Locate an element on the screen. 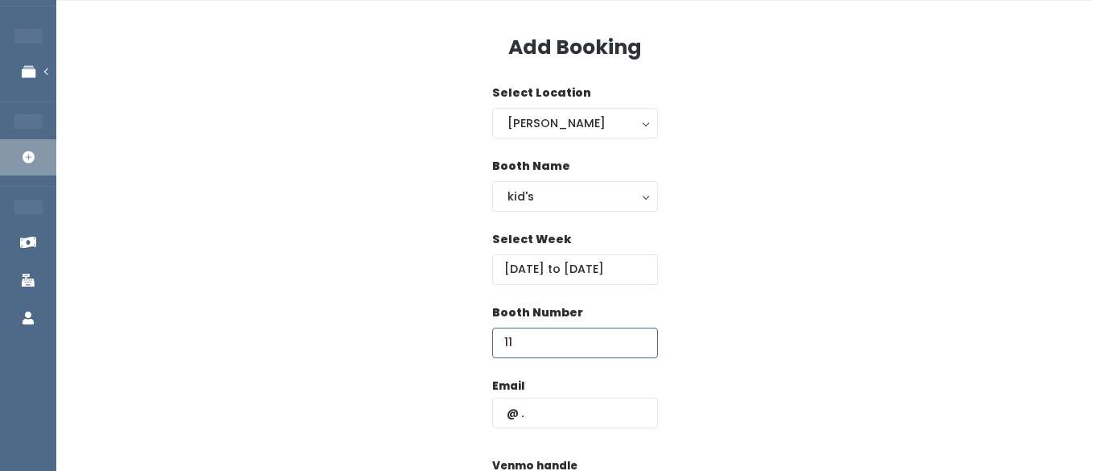  label: Booth Name is located at coordinates (531, 166).